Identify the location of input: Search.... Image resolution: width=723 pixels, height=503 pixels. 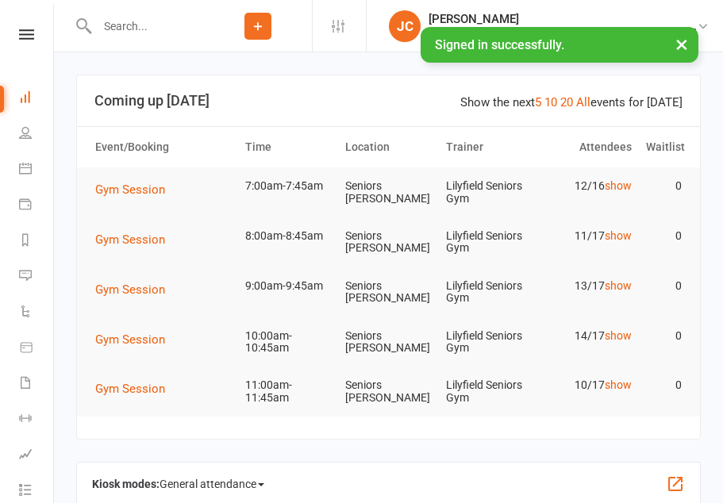
(148, 26).